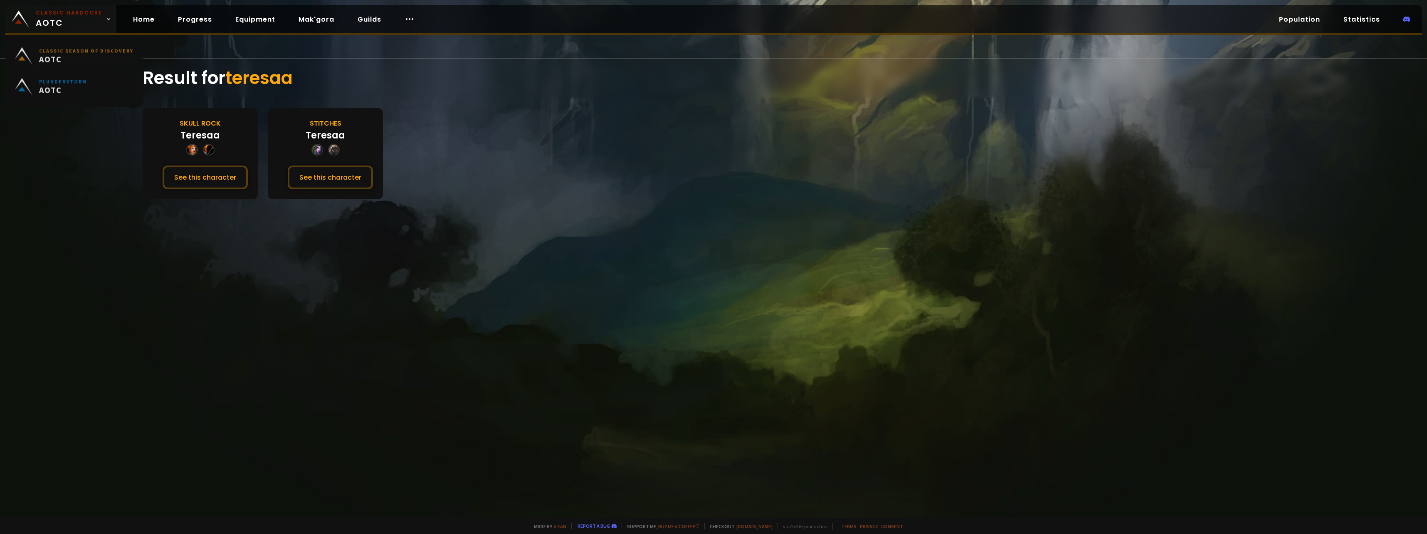  I want to click on a: a fan, so click(560, 526).